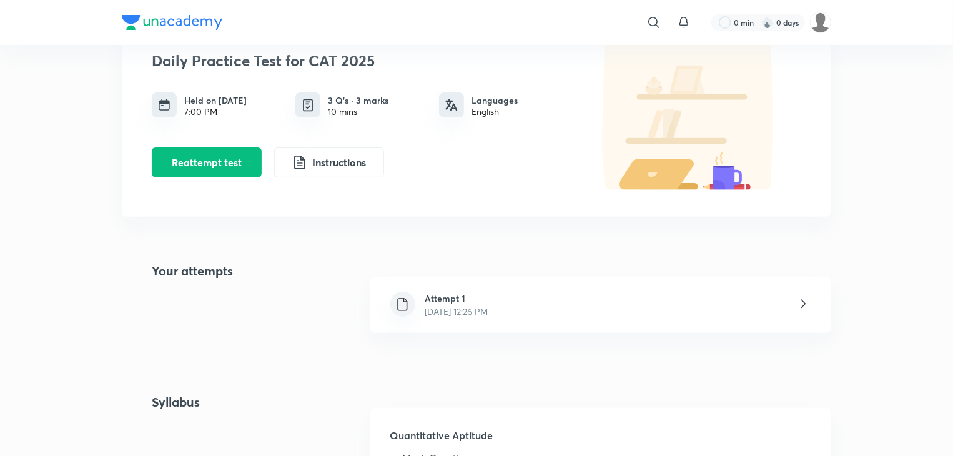  What do you see at coordinates (300, 162) in the screenshot?
I see `img: instruction` at bounding box center [300, 162].